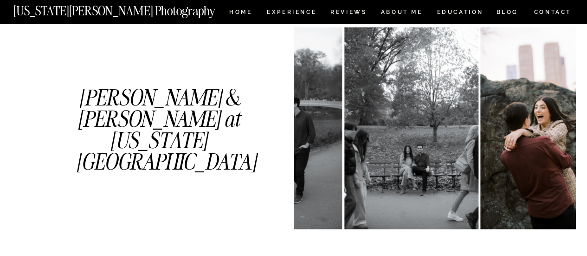 Image resolution: width=587 pixels, height=256 pixels. What do you see at coordinates (347, 13) in the screenshot?
I see `a: REVIEWS` at bounding box center [347, 13].